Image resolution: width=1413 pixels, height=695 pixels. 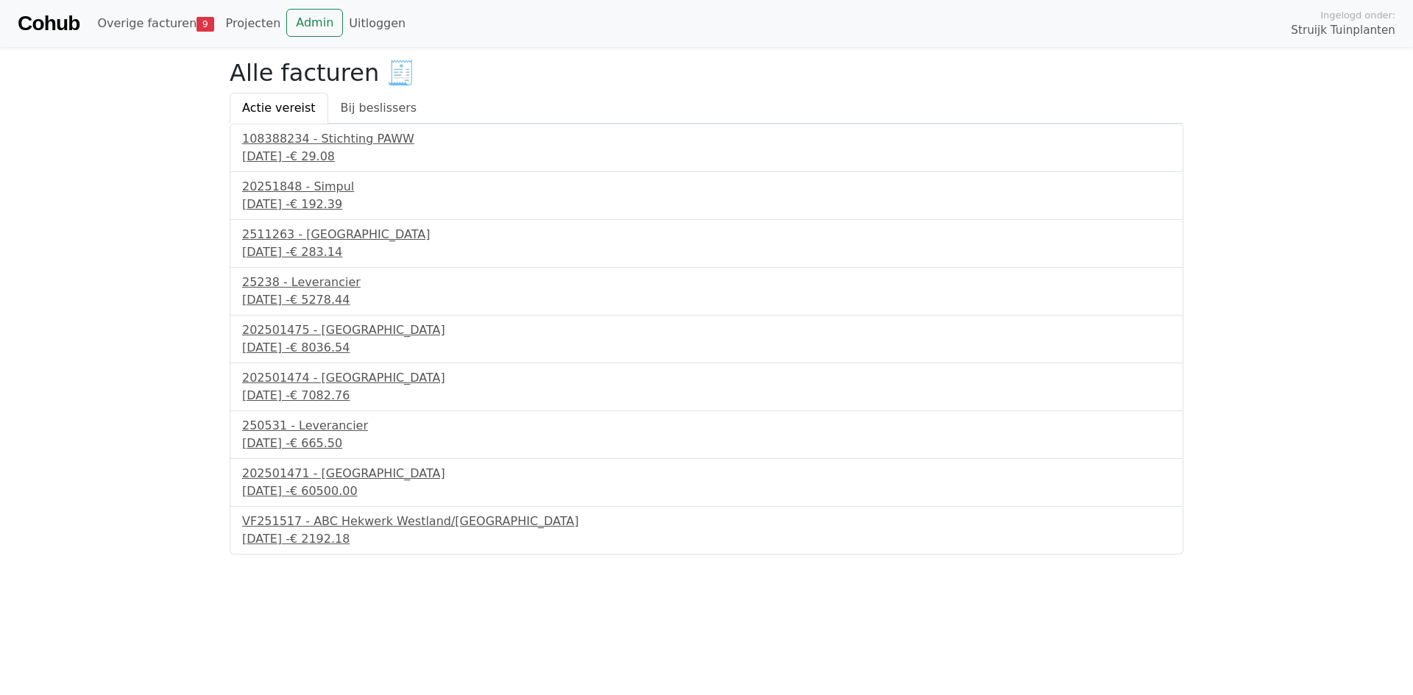 What do you see at coordinates (379, 108) in the screenshot?
I see `a: Bij beslissers` at bounding box center [379, 108].